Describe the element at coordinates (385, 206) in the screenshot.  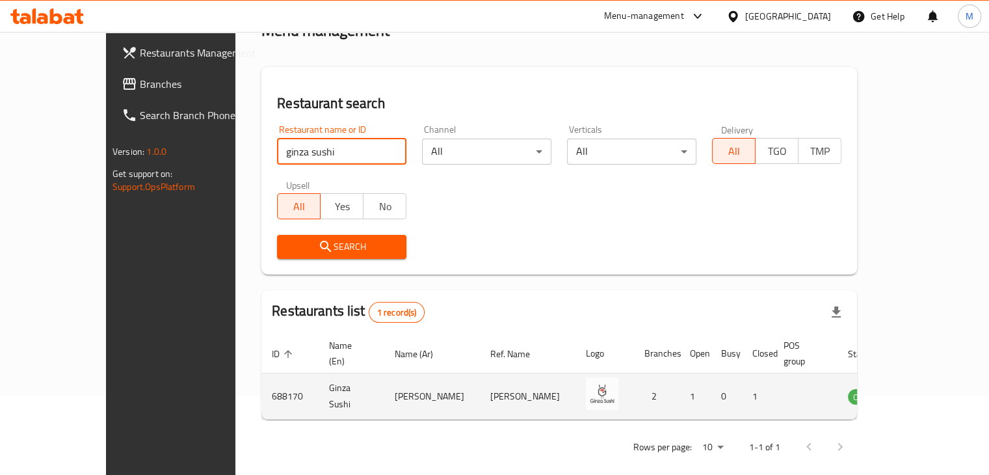
I see `span: No` at that location.